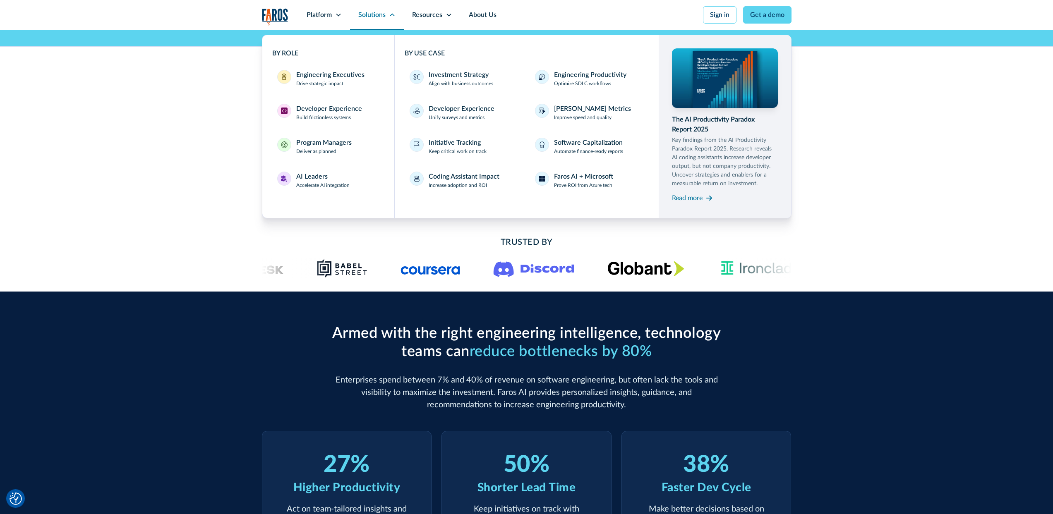 Image resolution: width=1053 pixels, height=514 pixels. I want to click on p: Enterprises spend between 7% and 40% of revenue on software engineering, but often lack the tools..., so click(527, 393).